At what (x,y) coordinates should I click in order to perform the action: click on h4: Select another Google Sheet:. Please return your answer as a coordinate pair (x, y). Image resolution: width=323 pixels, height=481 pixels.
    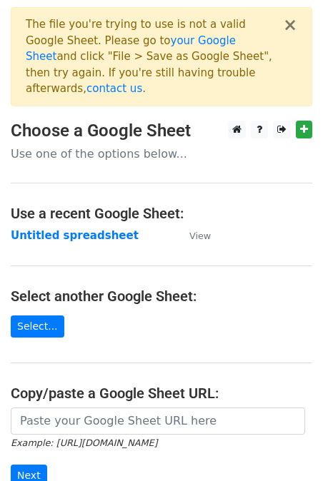
    Looking at the image, I should click on (161, 296).